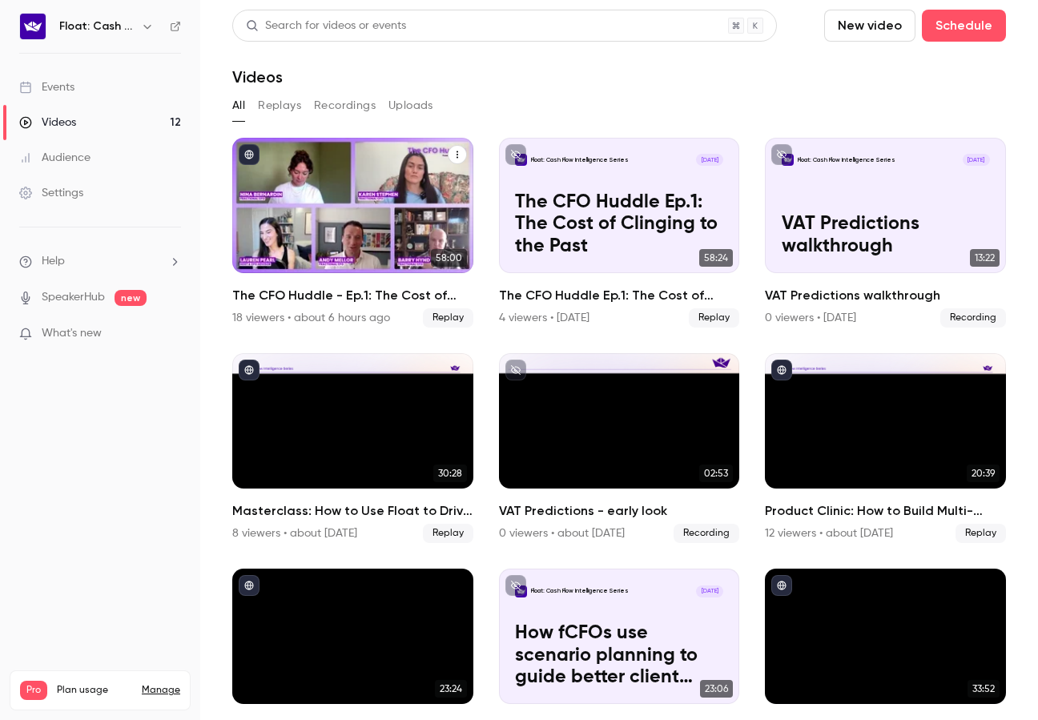 The height and width of the screenshot is (720, 1038). Describe the element at coordinates (53, 261) in the screenshot. I see `span: Help` at that location.